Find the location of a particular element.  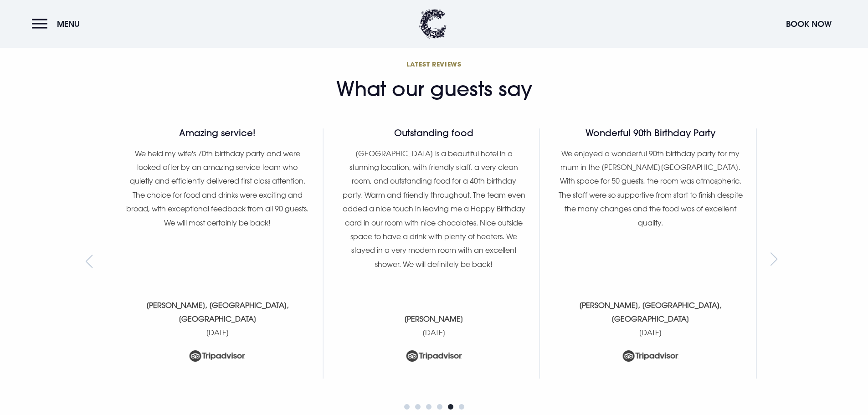

div: Previous slide is located at coordinates (92, 262).